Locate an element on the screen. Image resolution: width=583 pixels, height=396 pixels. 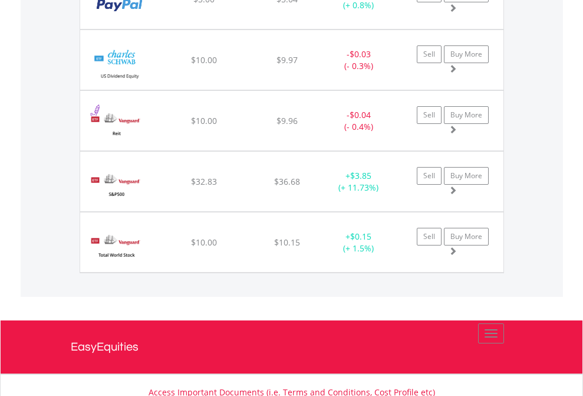
span: $9.96 is located at coordinates (287, 120).